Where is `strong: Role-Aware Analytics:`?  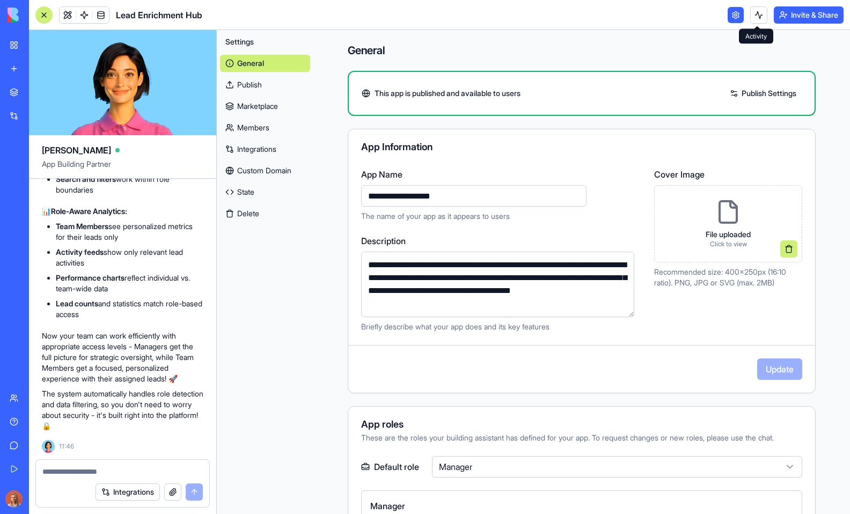
strong: Role-Aware Analytics: is located at coordinates (89, 211).